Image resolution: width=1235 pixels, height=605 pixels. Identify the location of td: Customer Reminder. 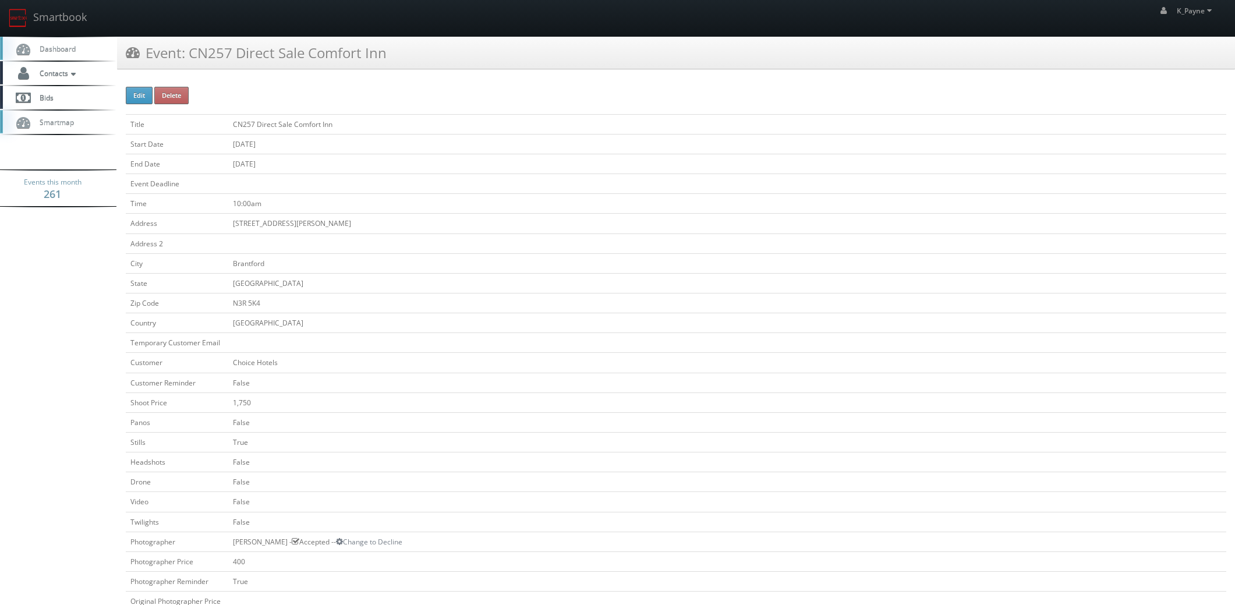
(177, 383).